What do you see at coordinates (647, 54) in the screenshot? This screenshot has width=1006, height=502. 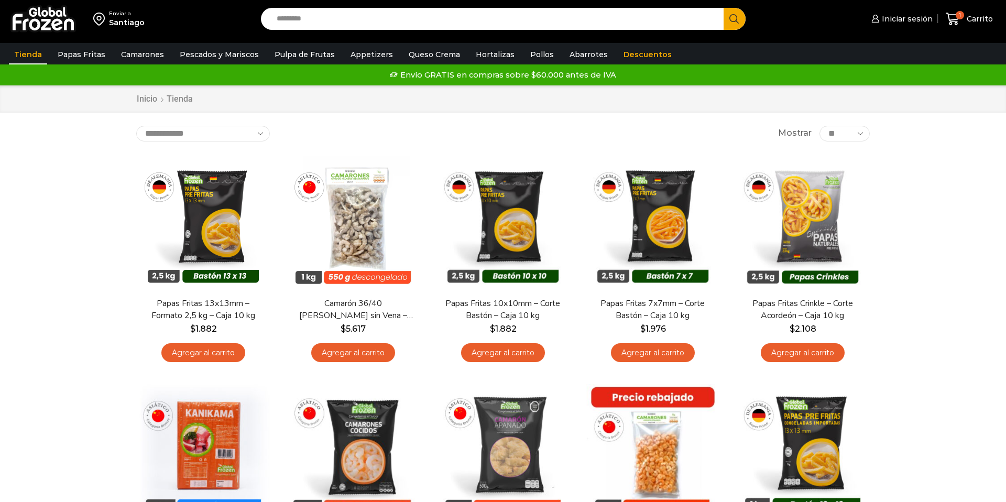 I see `a: Descuentos` at bounding box center [647, 54].